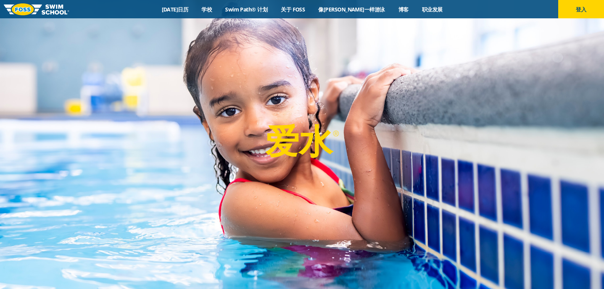  Describe the element at coordinates (246, 9) in the screenshot. I see `font: Swim Path® 计划` at that location.